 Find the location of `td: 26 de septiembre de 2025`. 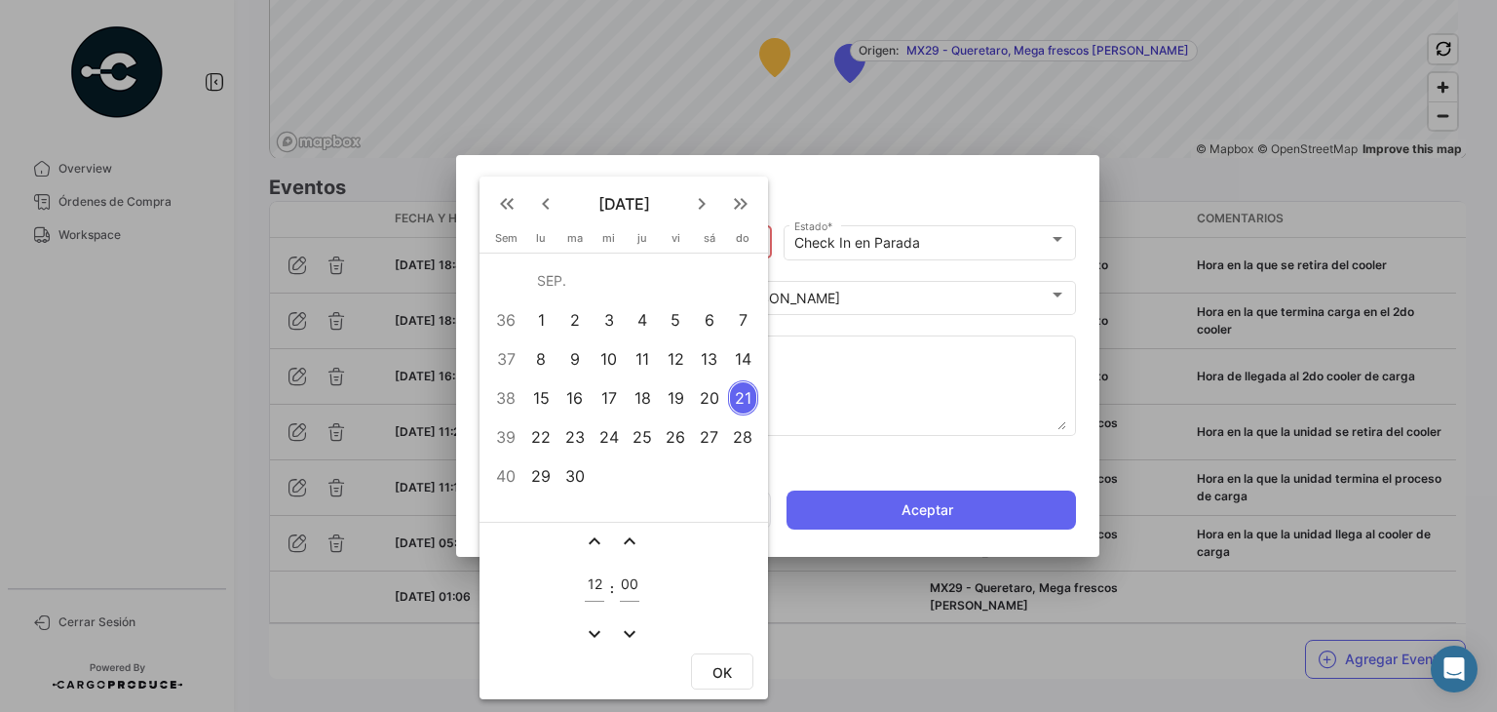

td: 26 de septiembre de 2025 is located at coordinates (675, 437).